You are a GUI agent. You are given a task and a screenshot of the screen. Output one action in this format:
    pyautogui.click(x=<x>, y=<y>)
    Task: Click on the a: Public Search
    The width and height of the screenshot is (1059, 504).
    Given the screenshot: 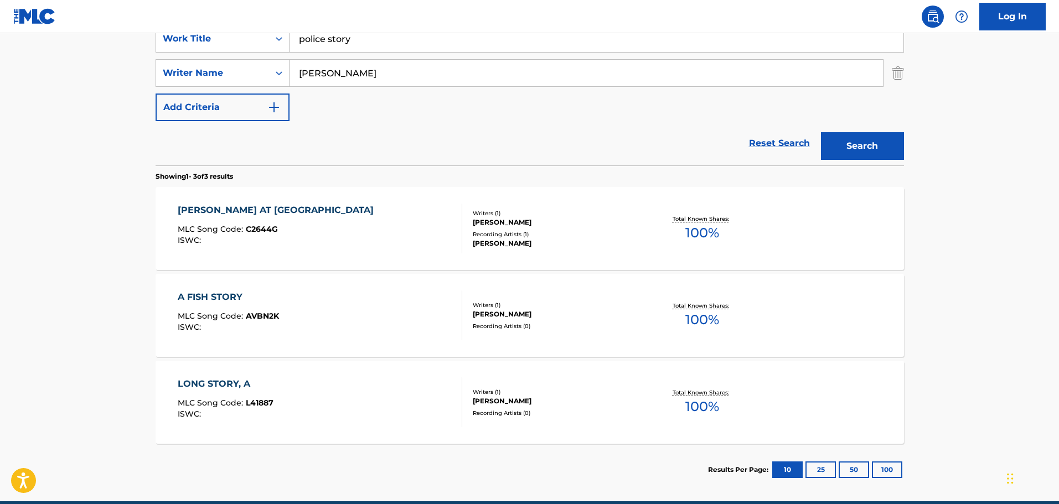 What is the action you would take?
    pyautogui.click(x=933, y=17)
    